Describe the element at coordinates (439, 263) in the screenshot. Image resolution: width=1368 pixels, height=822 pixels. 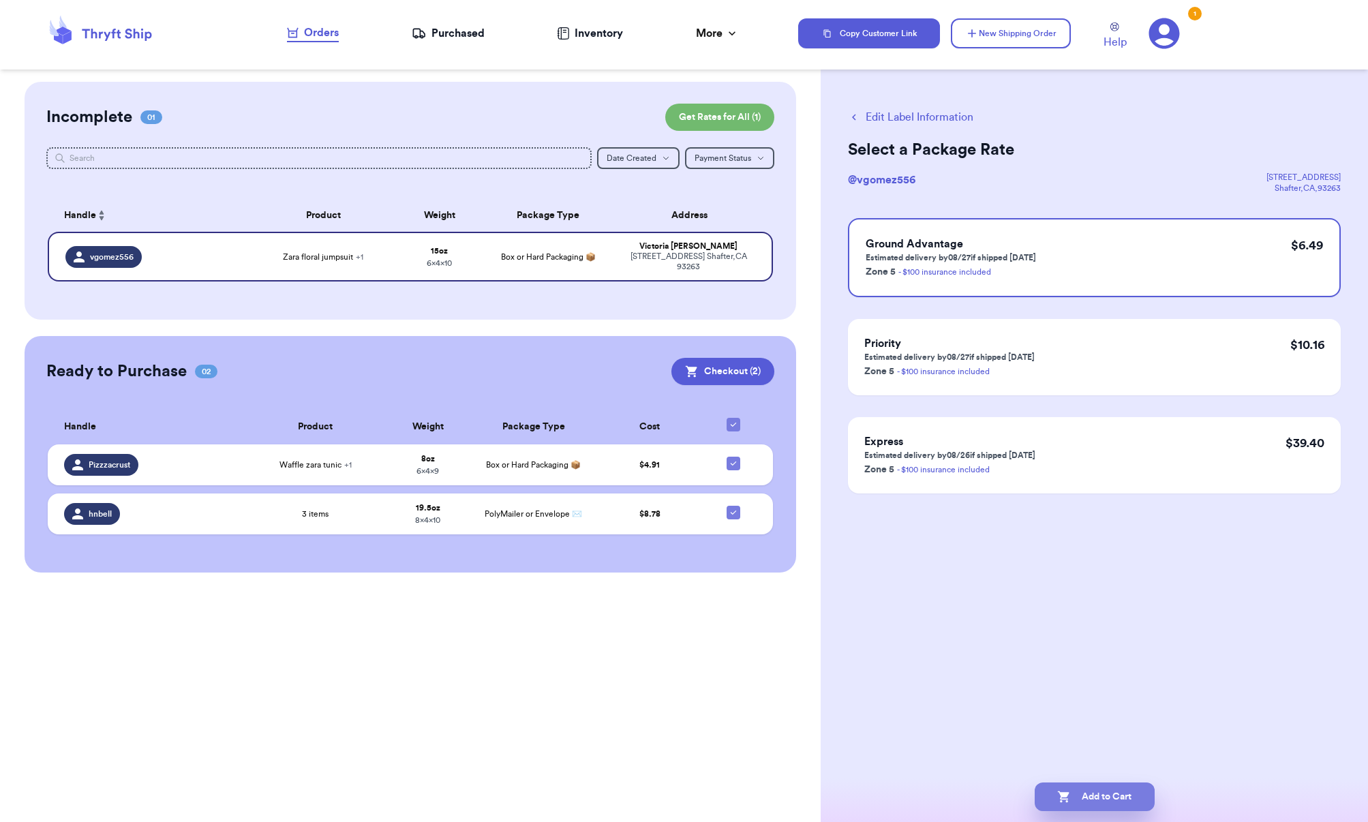
I see `span: 6 x 4 x 10` at that location.